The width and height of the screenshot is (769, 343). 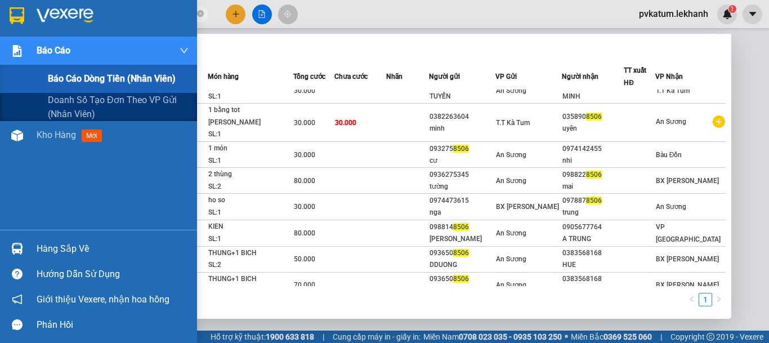 What do you see at coordinates (462, 200) in the screenshot?
I see `div: 0974473615` at bounding box center [462, 200].